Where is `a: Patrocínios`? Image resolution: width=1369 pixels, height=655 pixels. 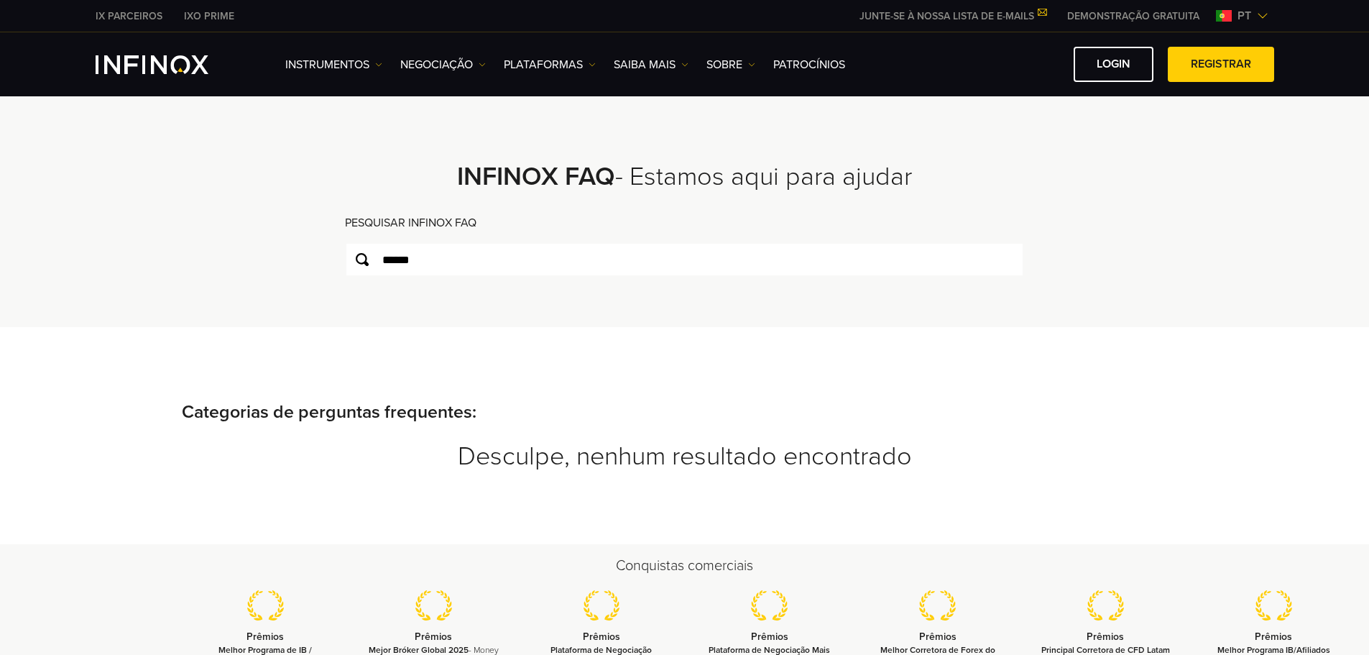 a: Patrocínios is located at coordinates (809, 65).